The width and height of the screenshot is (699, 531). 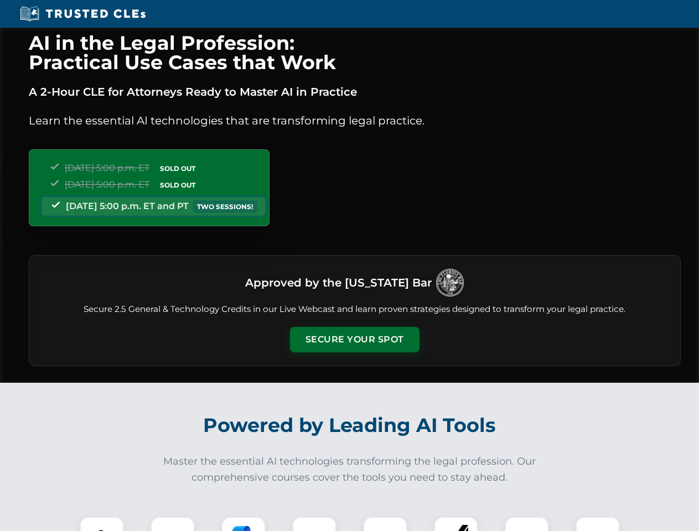 I want to click on h1: AI in the Legal Profession: Practical Use Cases that Work, so click(x=355, y=53).